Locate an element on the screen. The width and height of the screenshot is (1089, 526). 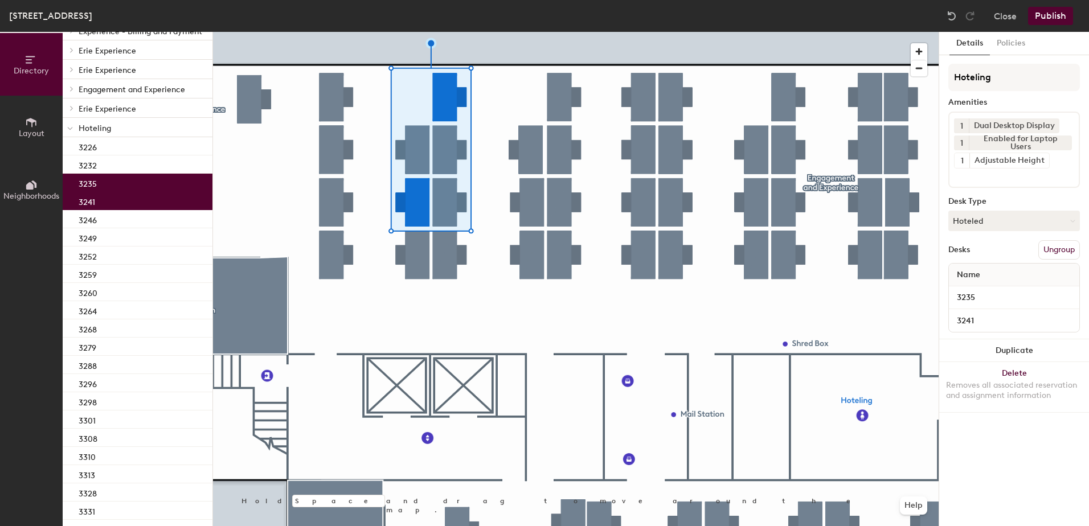
button: Ungroup is located at coordinates (1059, 250).